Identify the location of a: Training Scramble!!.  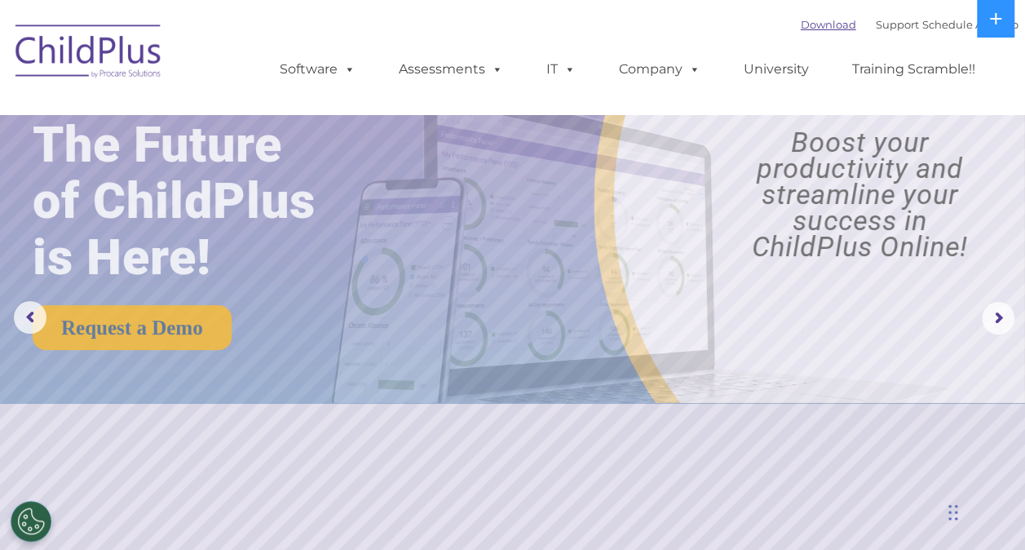
(913, 69).